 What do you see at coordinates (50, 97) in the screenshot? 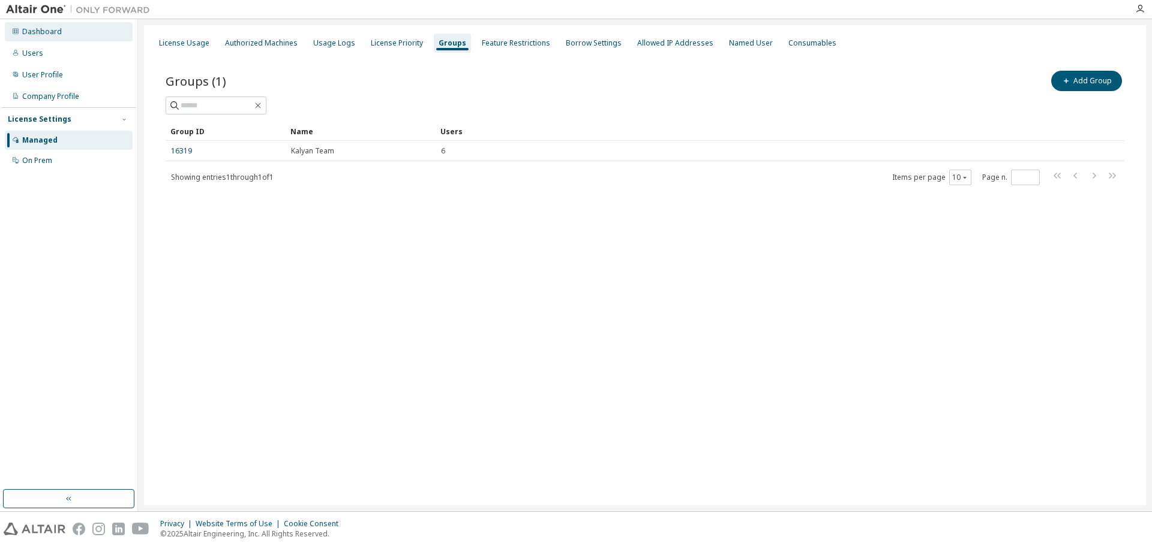
I see `div: Company Profile` at bounding box center [50, 97].